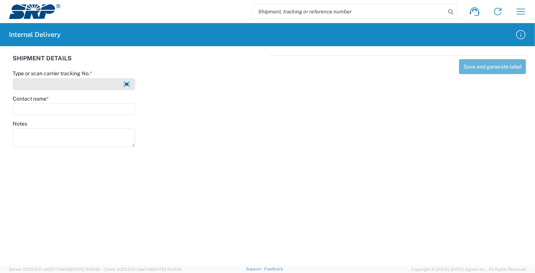 The image size is (535, 273). What do you see at coordinates (349, 12) in the screenshot?
I see `input: Shipment, tracking or reference number` at bounding box center [349, 12].